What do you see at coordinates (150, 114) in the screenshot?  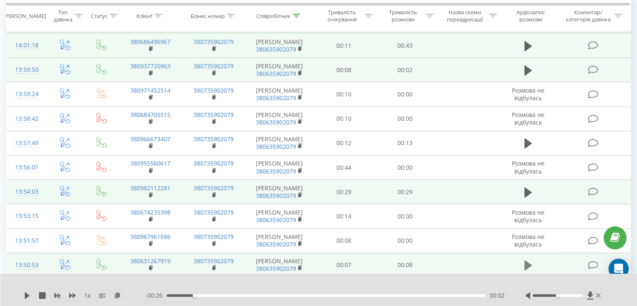 I see `a: 380684705515` at bounding box center [150, 114].